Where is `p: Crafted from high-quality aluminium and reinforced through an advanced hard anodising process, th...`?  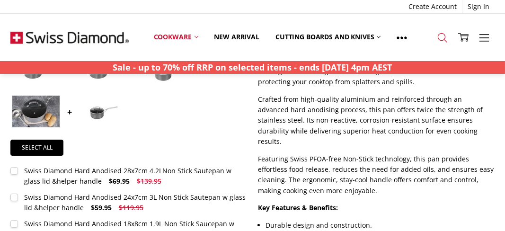 p: Crafted from high-quality aluminium and reinforced through an advanced hard anodising process, th... is located at coordinates (376, 121).